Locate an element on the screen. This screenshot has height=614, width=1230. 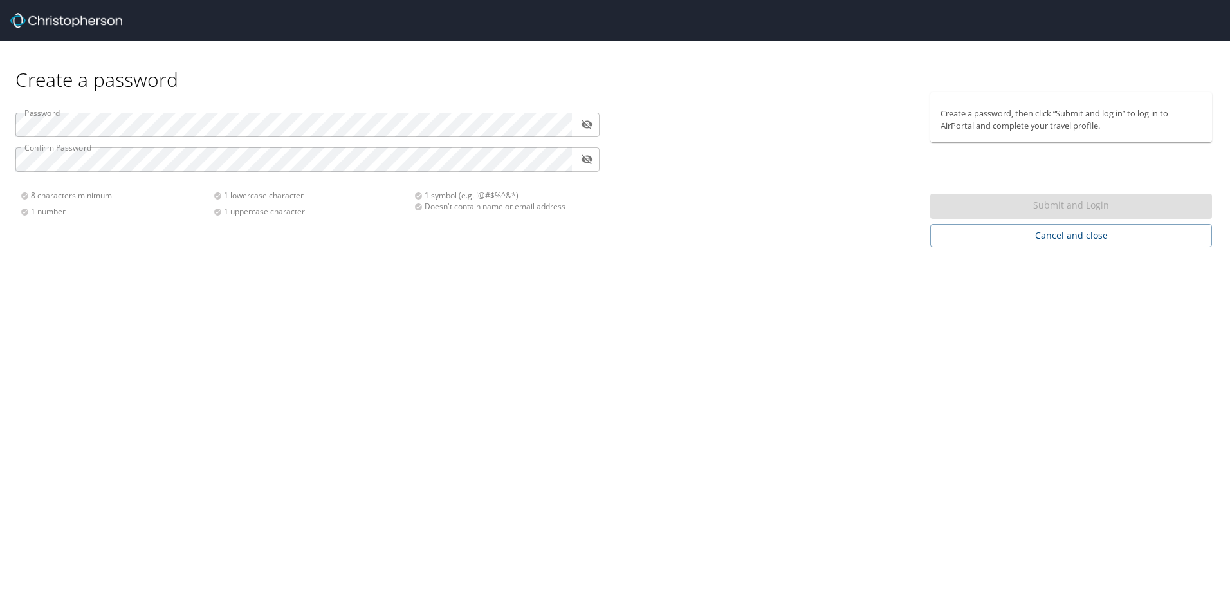
p: Create a password, then click “Submit and log in” to log in to AirPortal and complete your travel... is located at coordinates (1071, 120).